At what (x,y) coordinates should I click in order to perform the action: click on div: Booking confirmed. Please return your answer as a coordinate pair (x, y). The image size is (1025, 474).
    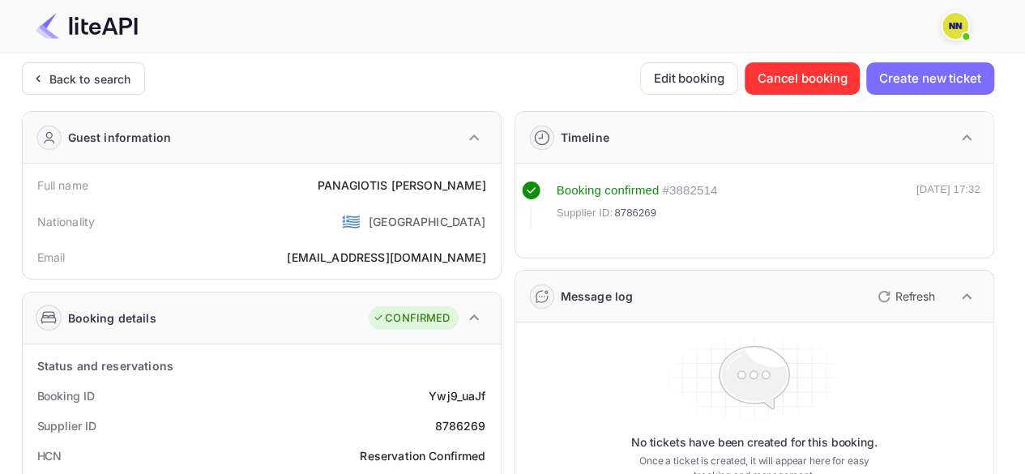
    Looking at the image, I should click on (608, 190).